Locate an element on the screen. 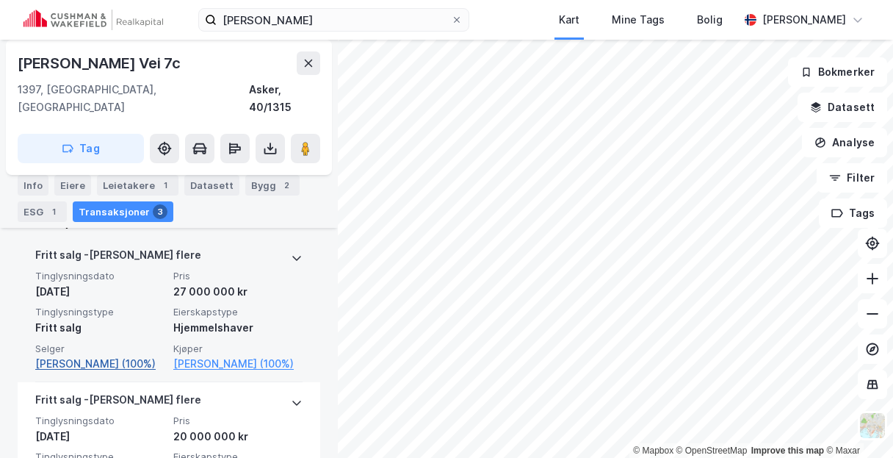 Image resolution: width=893 pixels, height=458 pixels. div: Fritt salg is located at coordinates (100, 328).